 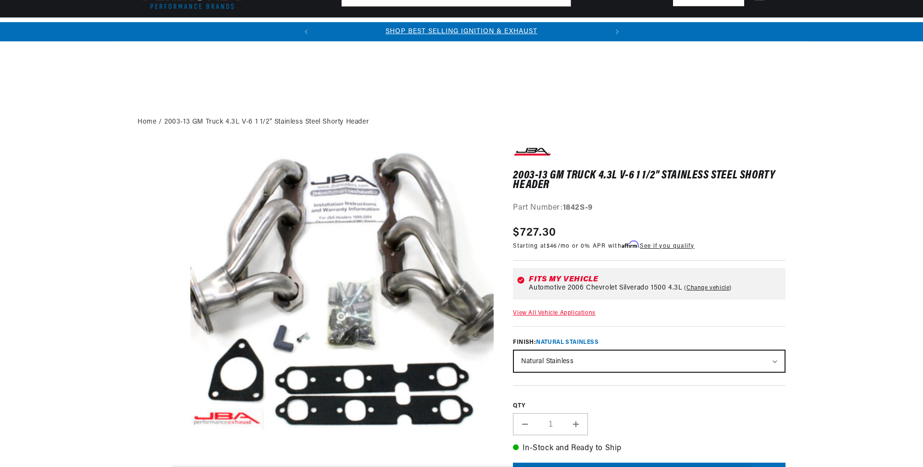 I want to click on a: SHOP BEST SELLING IGNITION & EXHAUST, so click(x=462, y=31).